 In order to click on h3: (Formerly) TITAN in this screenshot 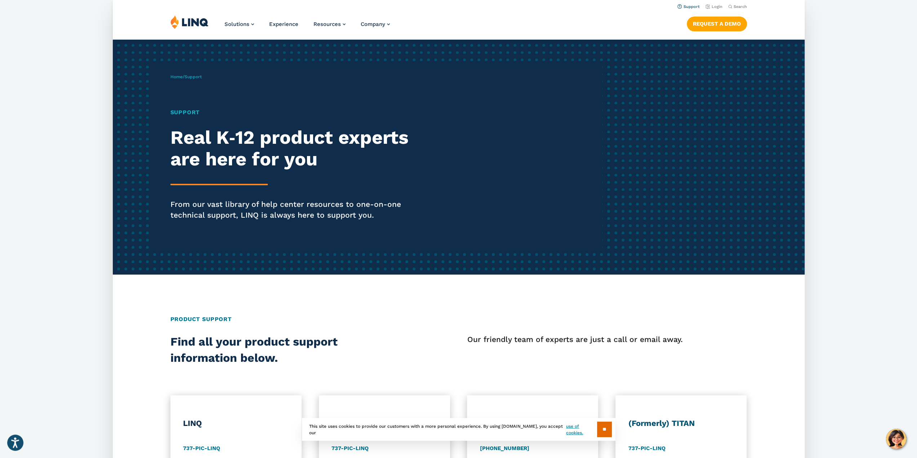, I will do `click(681, 423)`.